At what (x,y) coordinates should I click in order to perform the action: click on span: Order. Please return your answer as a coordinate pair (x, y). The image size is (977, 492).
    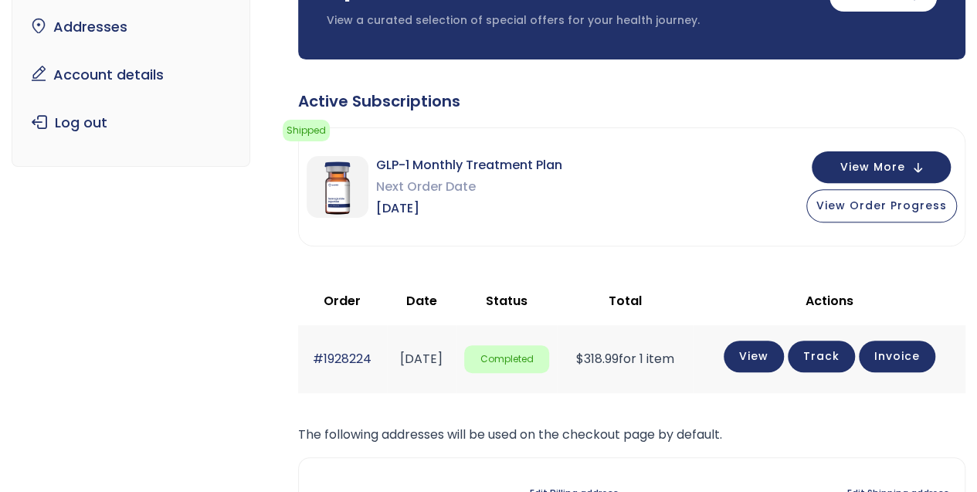
    Looking at the image, I should click on (342, 300).